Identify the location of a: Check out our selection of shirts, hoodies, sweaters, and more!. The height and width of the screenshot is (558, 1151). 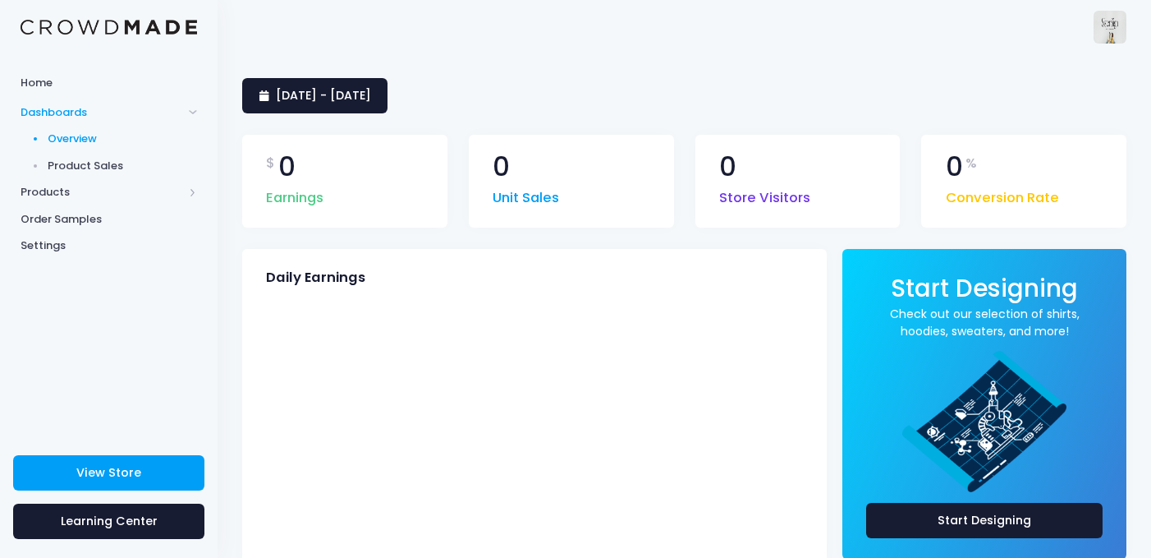
(985, 323).